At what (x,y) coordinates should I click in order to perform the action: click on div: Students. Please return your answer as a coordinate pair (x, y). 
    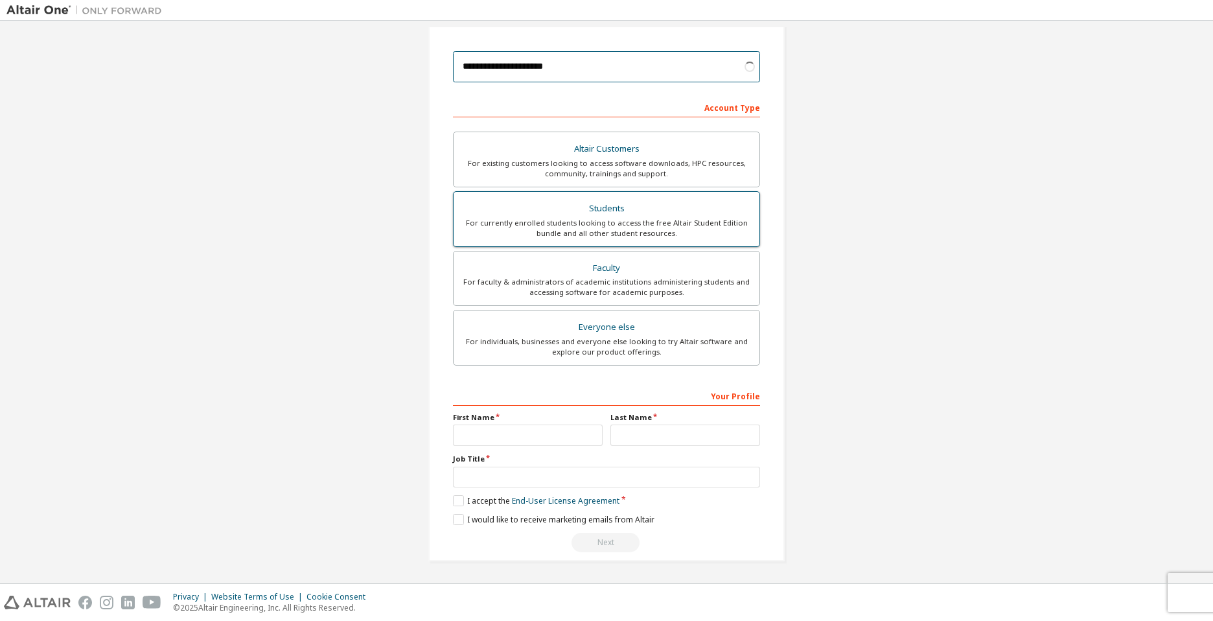
    Looking at the image, I should click on (606, 209).